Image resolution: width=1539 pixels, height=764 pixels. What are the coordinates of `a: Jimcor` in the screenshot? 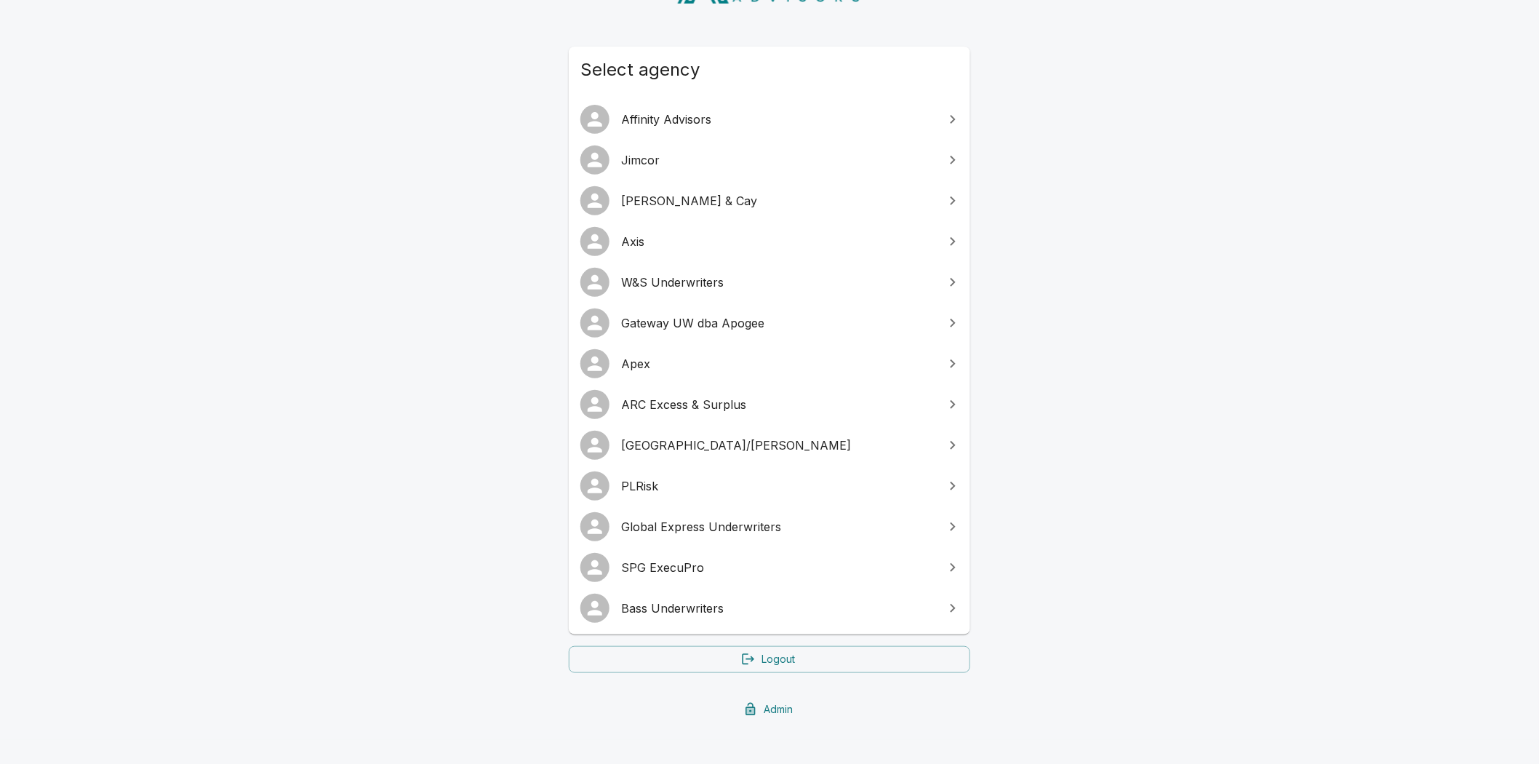 It's located at (770, 160).